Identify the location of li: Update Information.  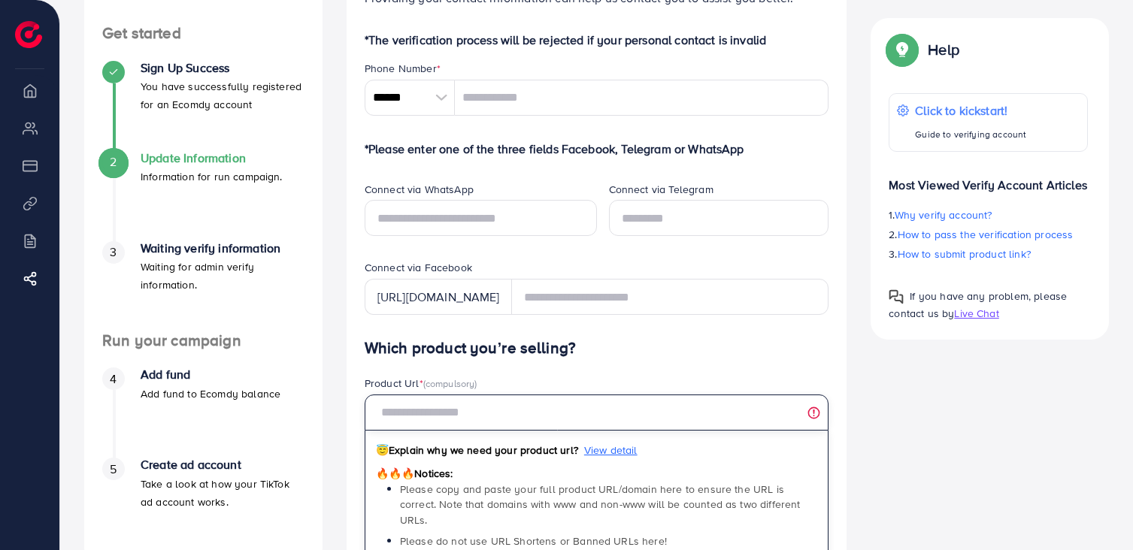
(203, 196).